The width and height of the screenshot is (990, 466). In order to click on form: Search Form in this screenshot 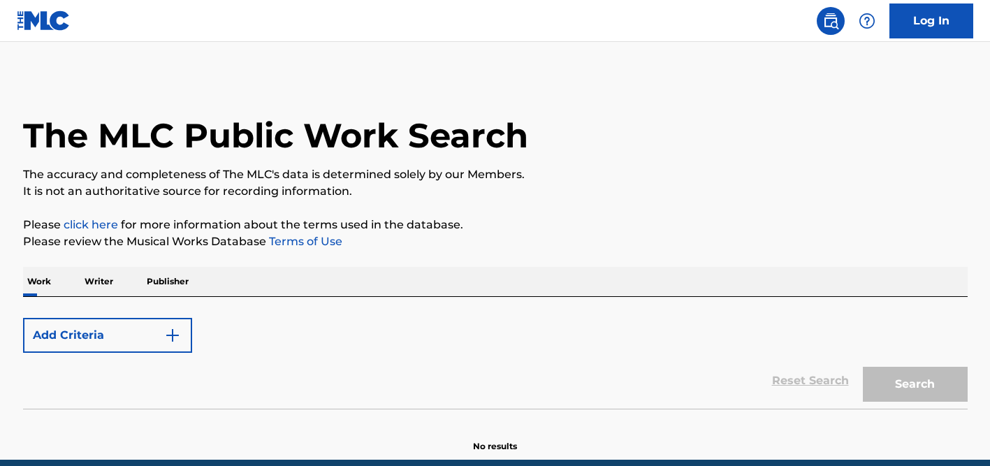, I will do `click(495, 360)`.